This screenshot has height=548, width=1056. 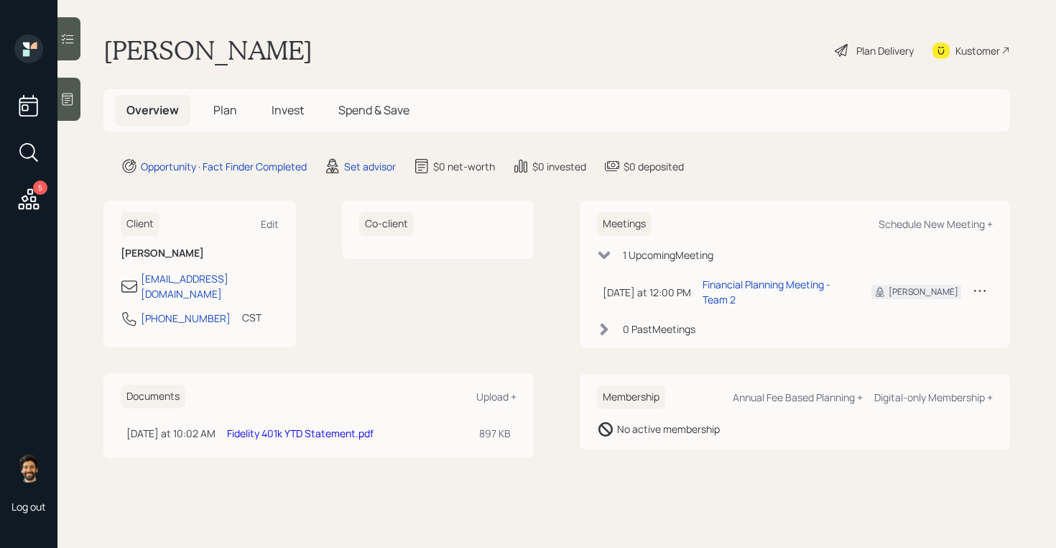 What do you see at coordinates (387, 223) in the screenshot?
I see `h6: Co-client` at bounding box center [387, 223].